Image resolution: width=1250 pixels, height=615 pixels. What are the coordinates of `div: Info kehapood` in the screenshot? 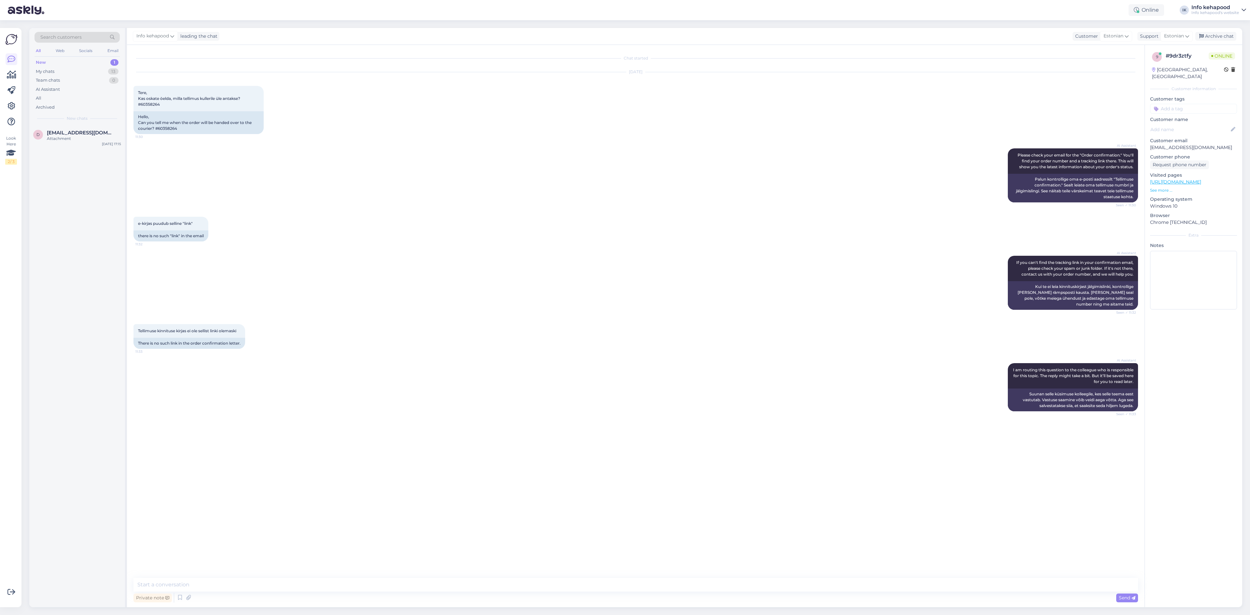 It's located at (1216, 7).